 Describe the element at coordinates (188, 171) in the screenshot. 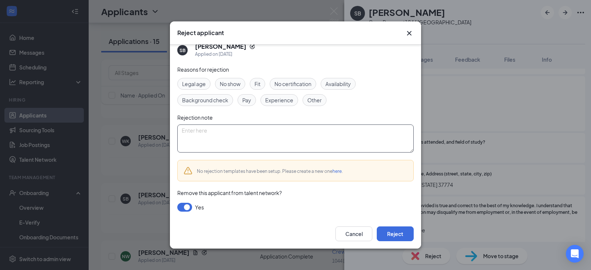

I see `svg: Warning` at that location.